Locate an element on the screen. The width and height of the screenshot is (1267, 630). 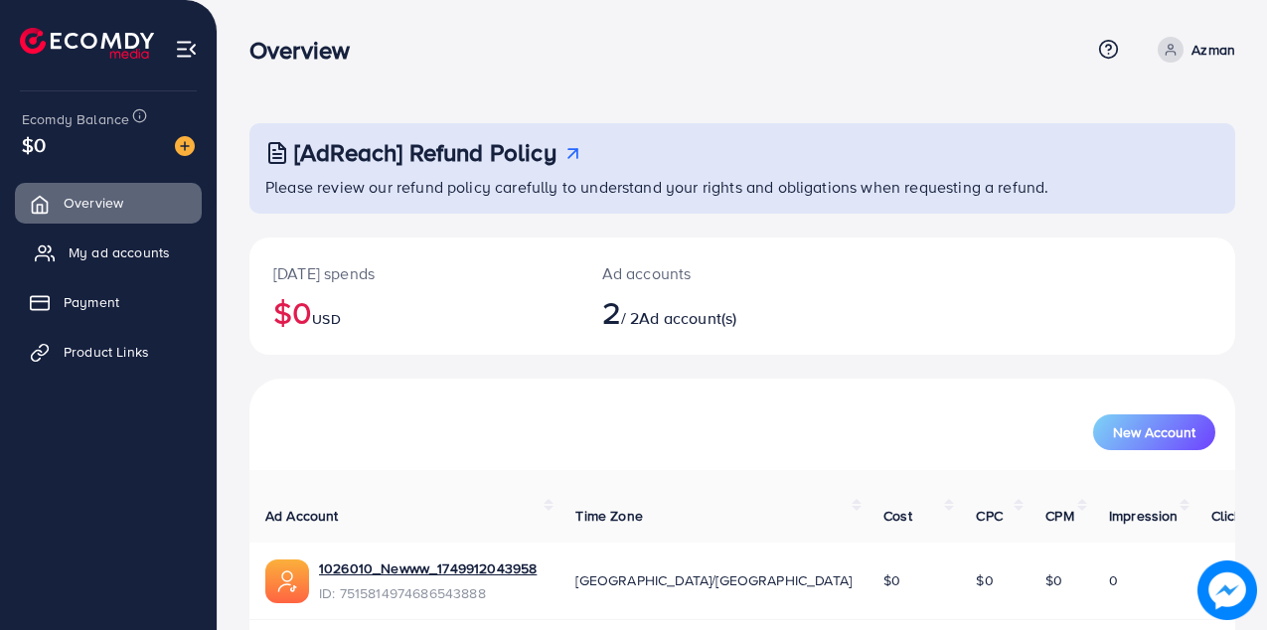
span: My ad accounts is located at coordinates (119, 252).